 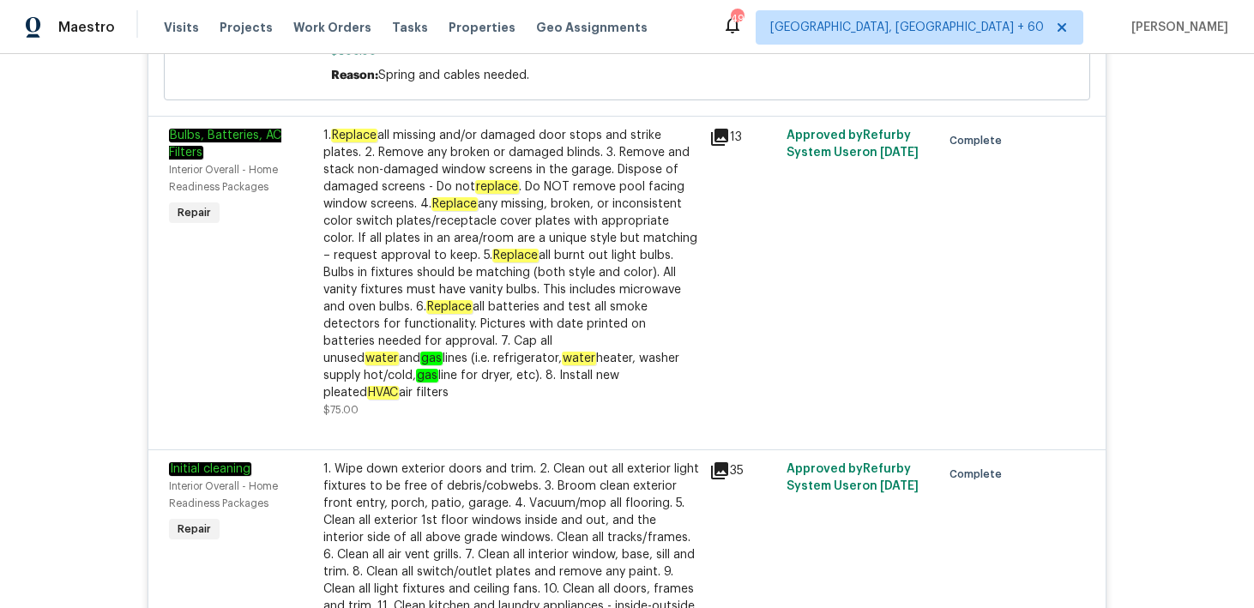 I want to click on span: Work Orders, so click(x=332, y=27).